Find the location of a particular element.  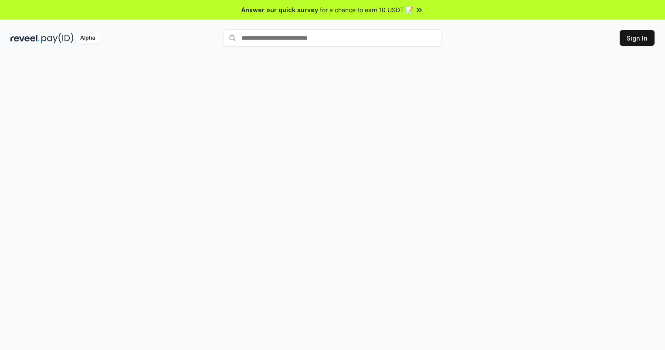

img: reveel_dark is located at coordinates (25, 38).